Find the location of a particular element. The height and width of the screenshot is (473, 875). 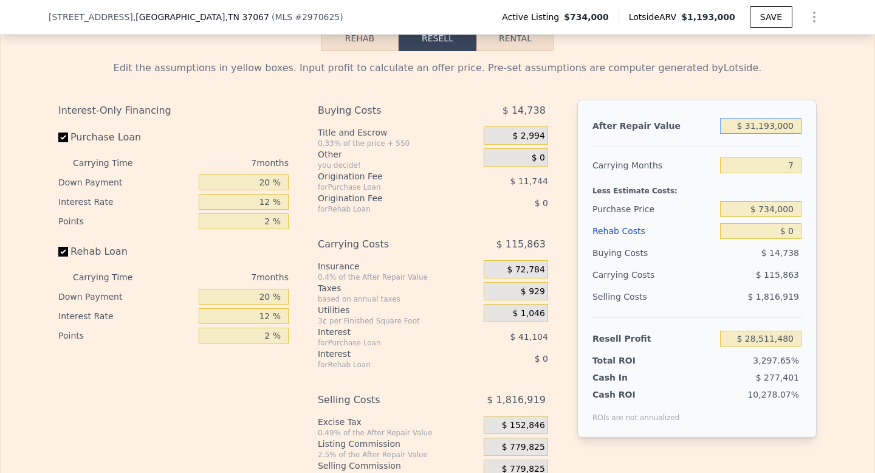

span: $1,193,000 is located at coordinates (708, 17).